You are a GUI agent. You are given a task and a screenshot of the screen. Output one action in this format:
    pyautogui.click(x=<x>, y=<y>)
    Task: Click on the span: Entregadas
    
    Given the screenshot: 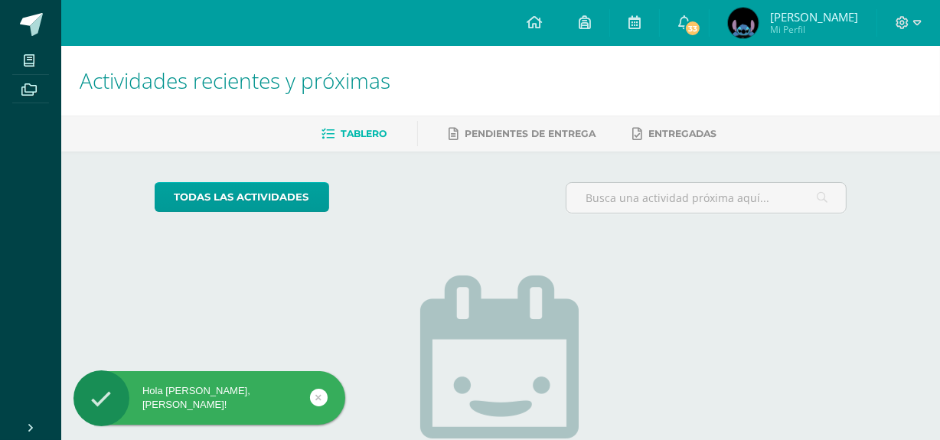 What is the action you would take?
    pyautogui.click(x=682, y=133)
    